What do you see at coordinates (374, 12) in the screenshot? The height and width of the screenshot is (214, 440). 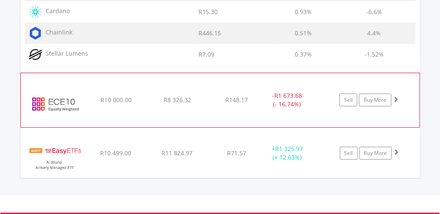 I see `td: -6.6%` at bounding box center [374, 12].